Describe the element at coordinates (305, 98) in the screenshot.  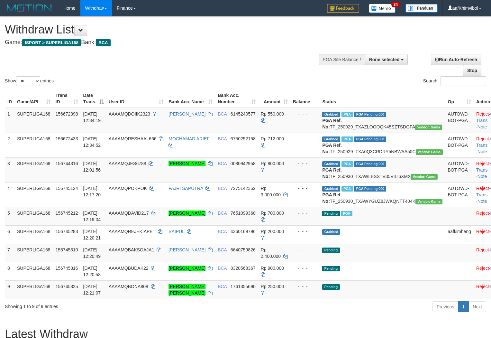
I see `th: Balance` at that location.